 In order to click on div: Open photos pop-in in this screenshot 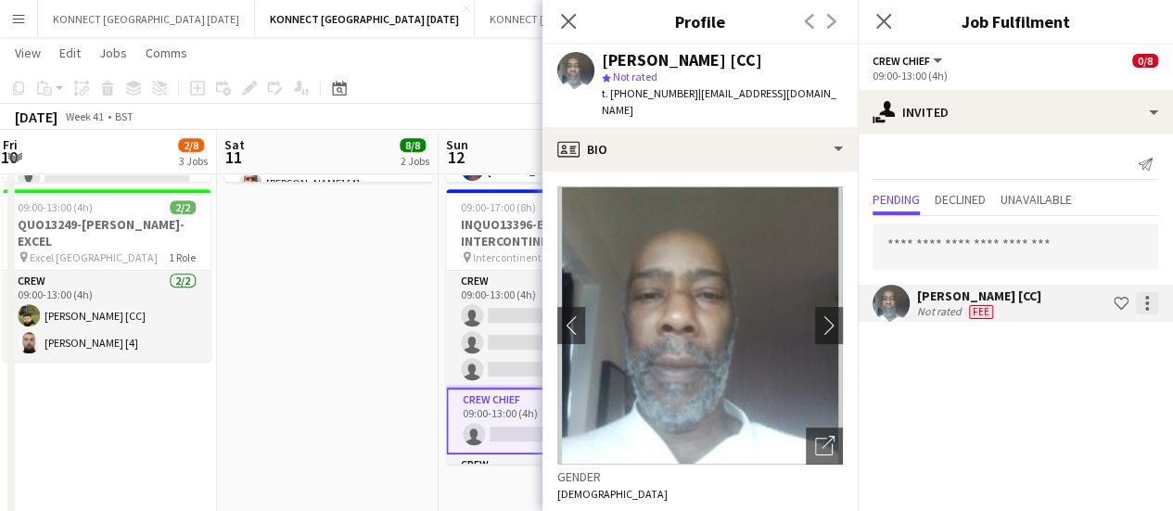, I will do `click(824, 446)`.